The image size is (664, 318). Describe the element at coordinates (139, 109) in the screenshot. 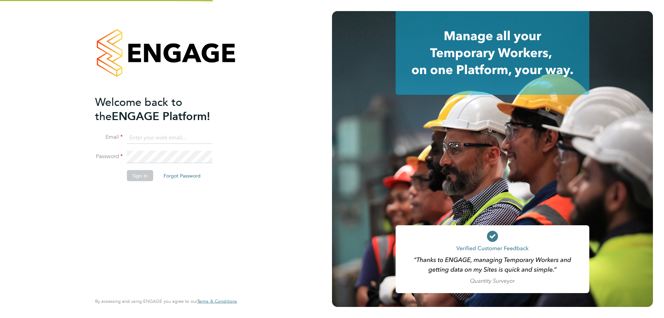

I see `span: Welcome back to the` at that location.